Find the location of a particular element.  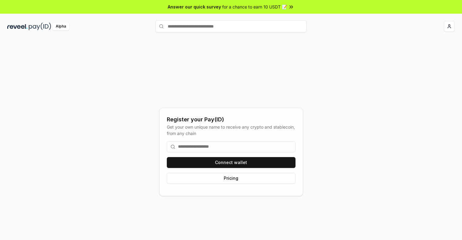

div: Alpha is located at coordinates (61, 26).